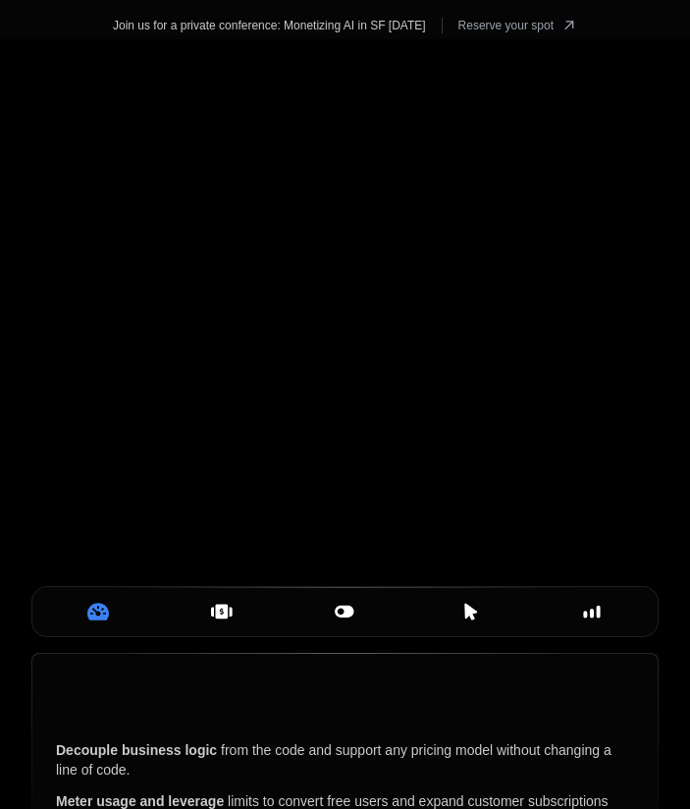  What do you see at coordinates (136, 750) in the screenshot?
I see `span: Decouple business logic` at bounding box center [136, 750].